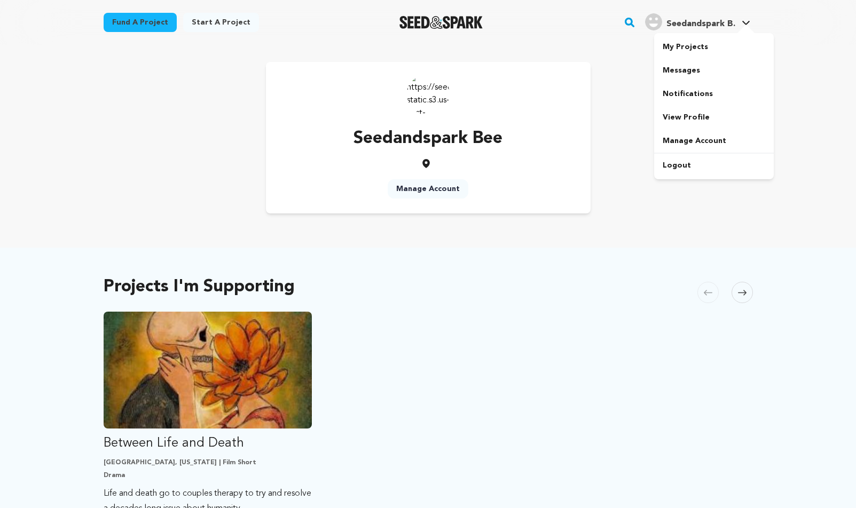 This screenshot has height=508, width=856. I want to click on a: Seedandspark B.'s Profile, so click(698, 21).